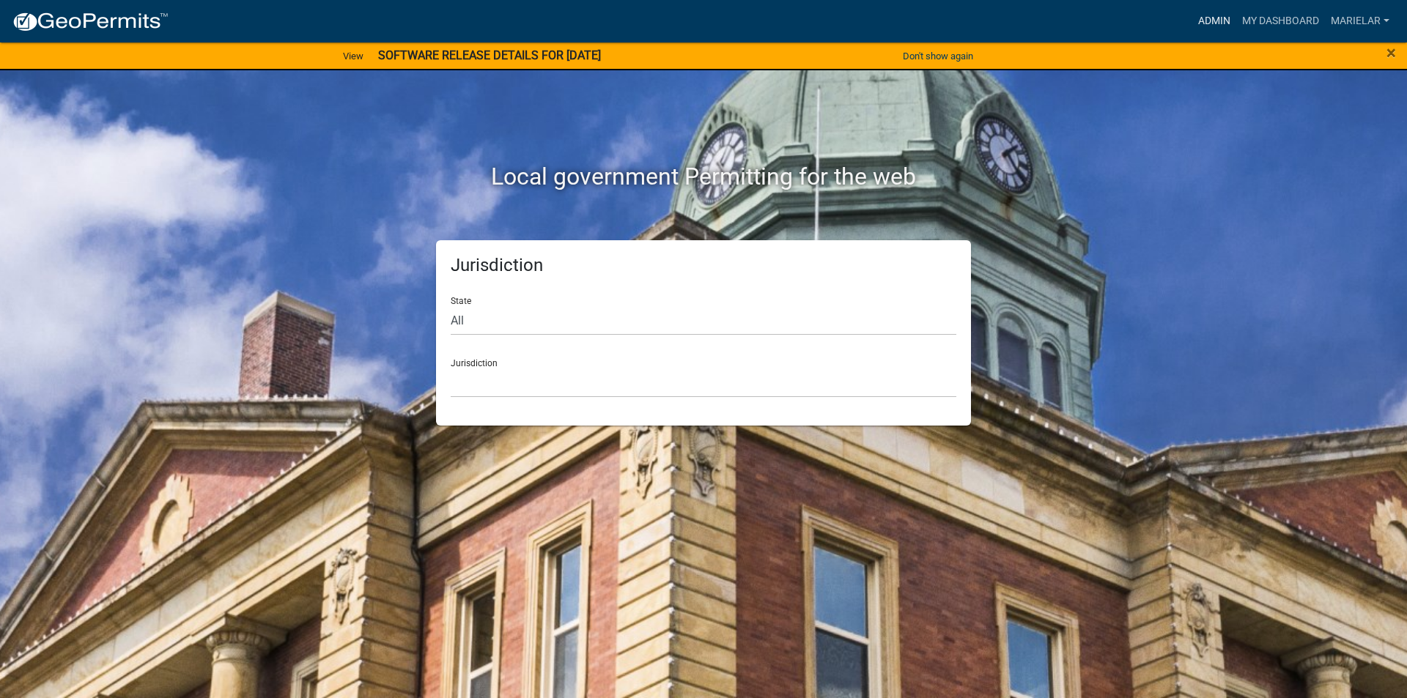 The width and height of the screenshot is (1407, 698). Describe the element at coordinates (704, 265) in the screenshot. I see `h5: Jurisdiction` at that location.